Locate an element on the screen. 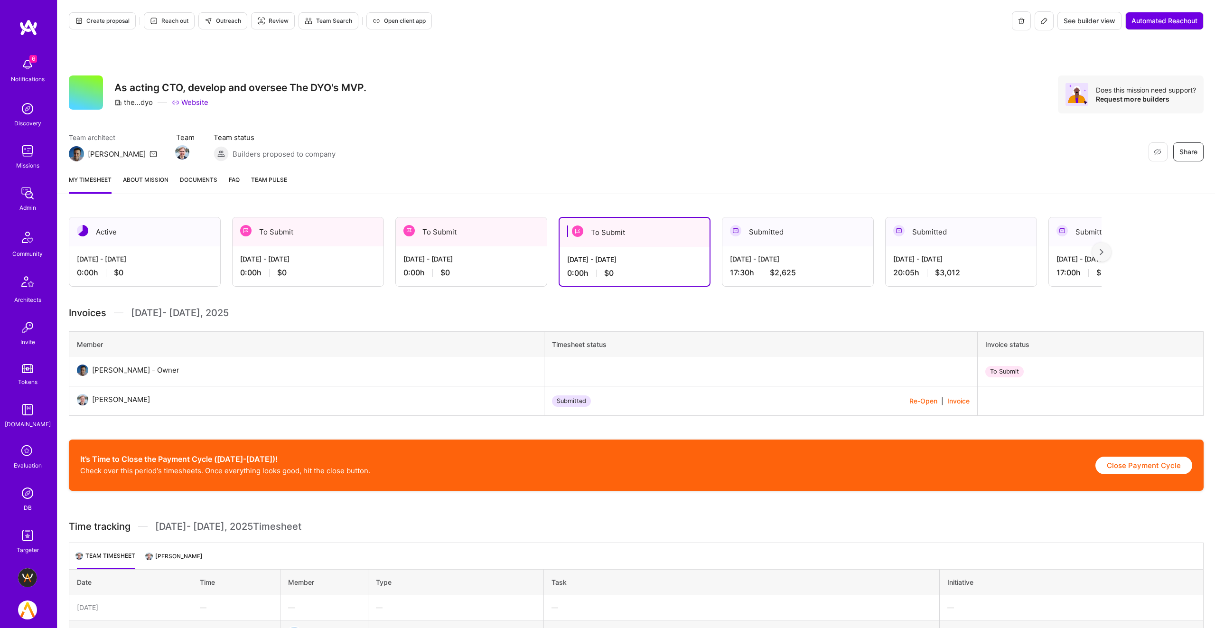 This screenshot has width=1215, height=628. div: the...dyo is located at coordinates (133, 102).